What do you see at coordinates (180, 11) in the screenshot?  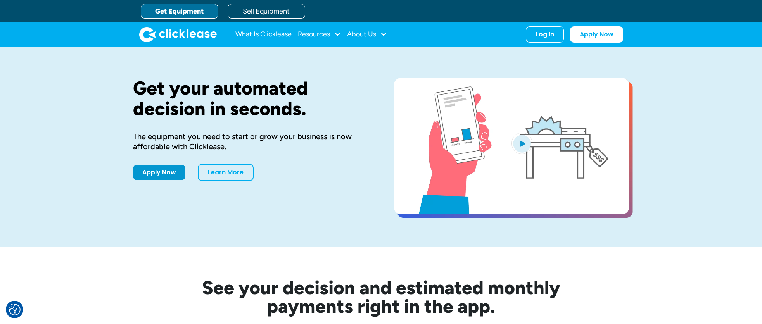 I see `a: Get Equipment` at bounding box center [180, 11].